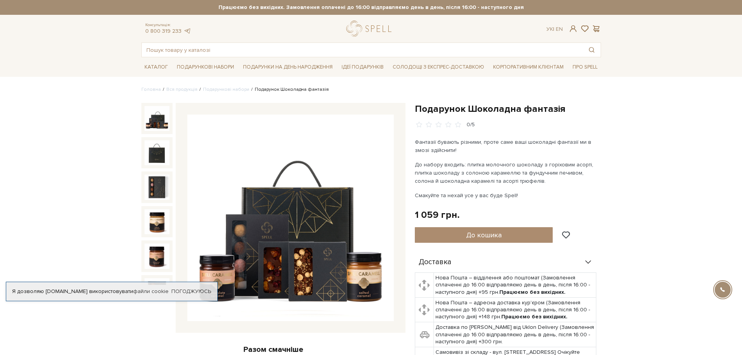 The image size is (742, 355). Describe the element at coordinates (163, 31) in the screenshot. I see `a: 0 800 319 233` at that location.